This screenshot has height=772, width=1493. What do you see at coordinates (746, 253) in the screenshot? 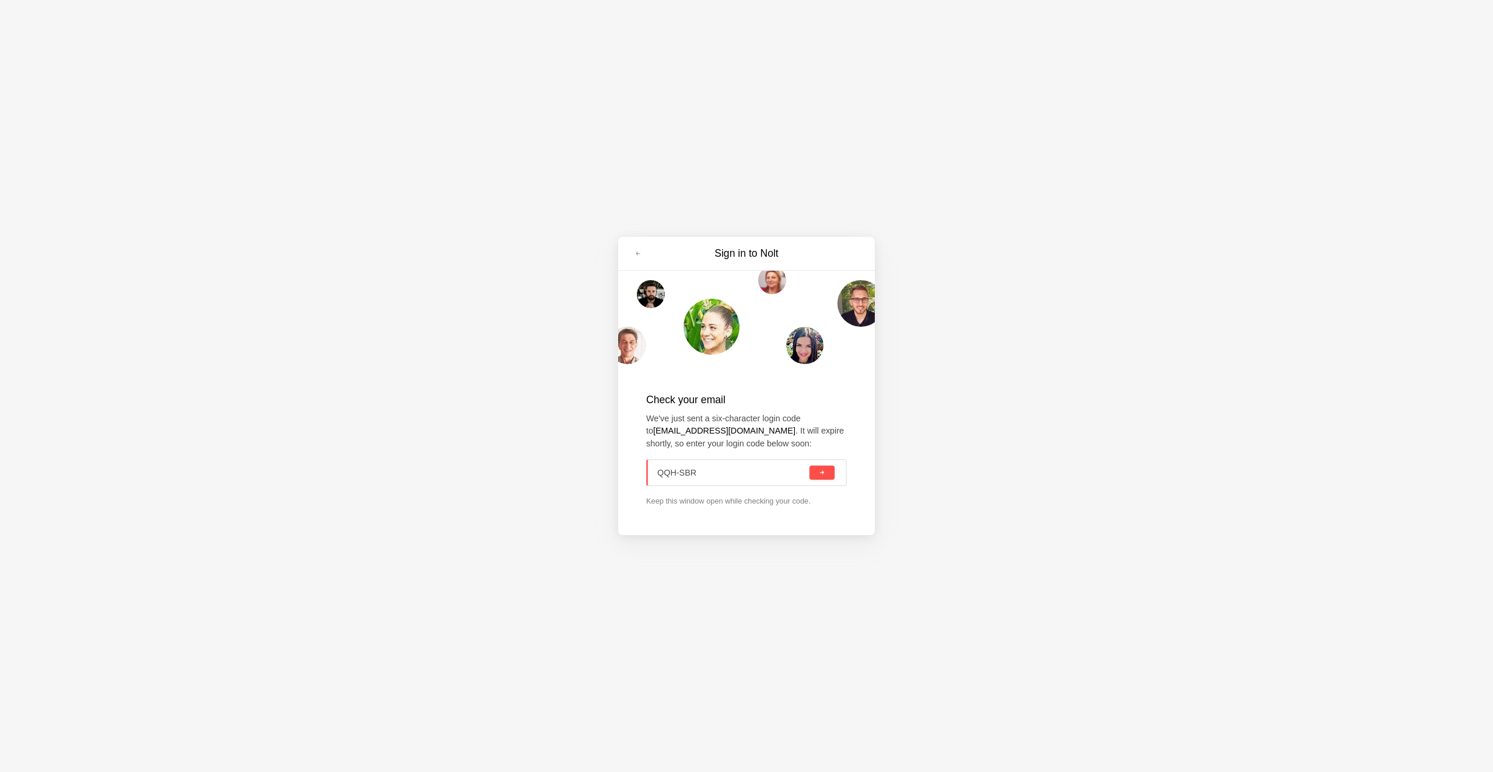
I see `h3: Sign in to Nolt` at bounding box center [746, 253].